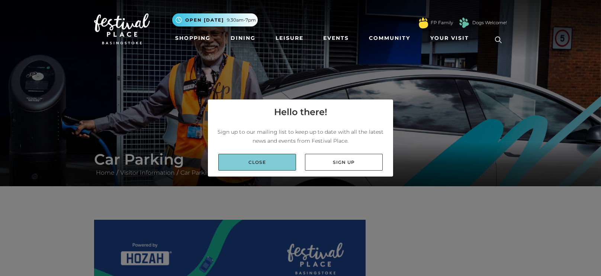 This screenshot has width=601, height=276. I want to click on span: 9.30am-7pm, so click(242, 20).